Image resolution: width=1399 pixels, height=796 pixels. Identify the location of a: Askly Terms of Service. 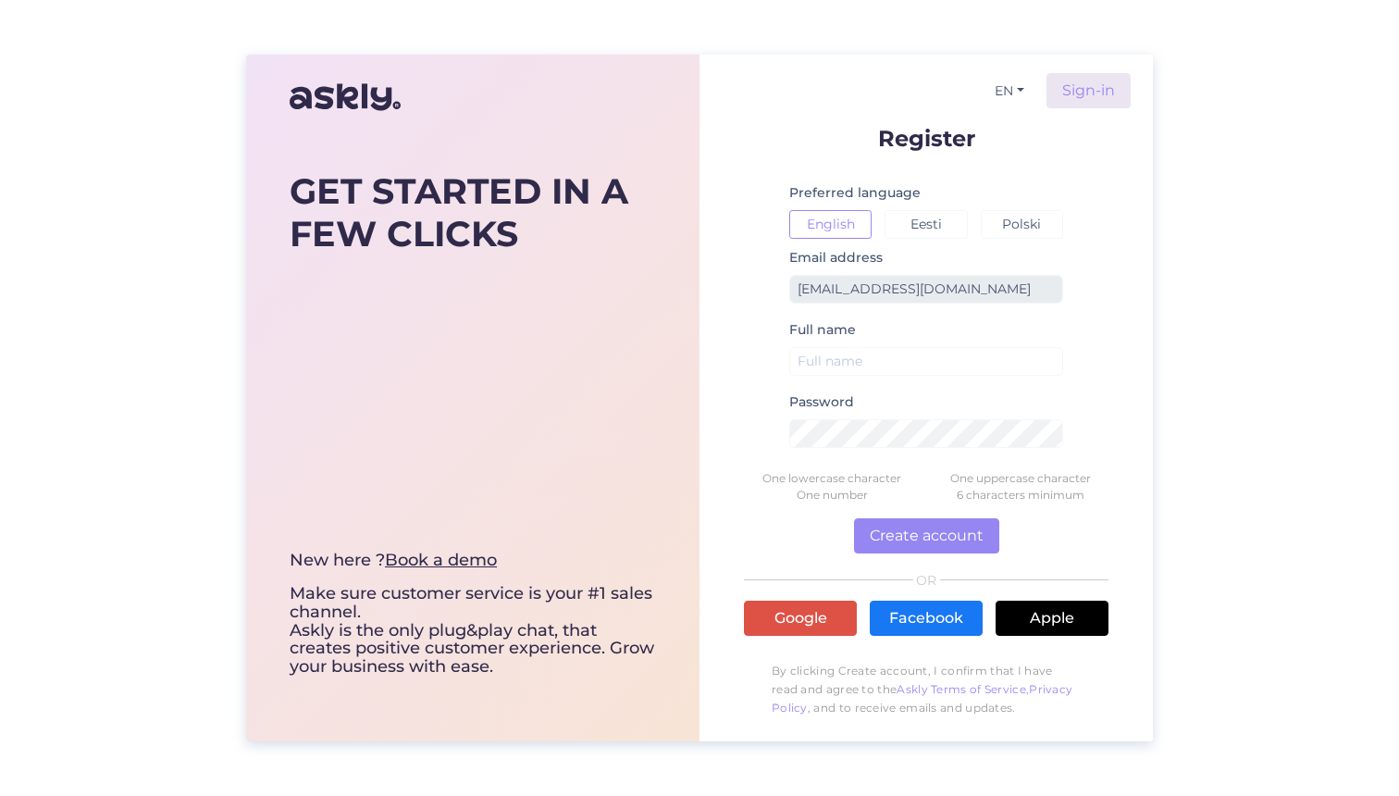
(961, 688).